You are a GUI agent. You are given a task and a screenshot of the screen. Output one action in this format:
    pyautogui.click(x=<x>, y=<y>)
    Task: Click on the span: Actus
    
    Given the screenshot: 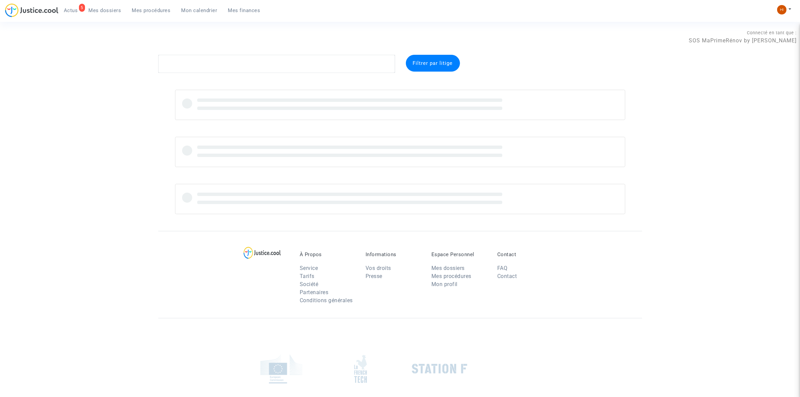 What is the action you would take?
    pyautogui.click(x=71, y=10)
    